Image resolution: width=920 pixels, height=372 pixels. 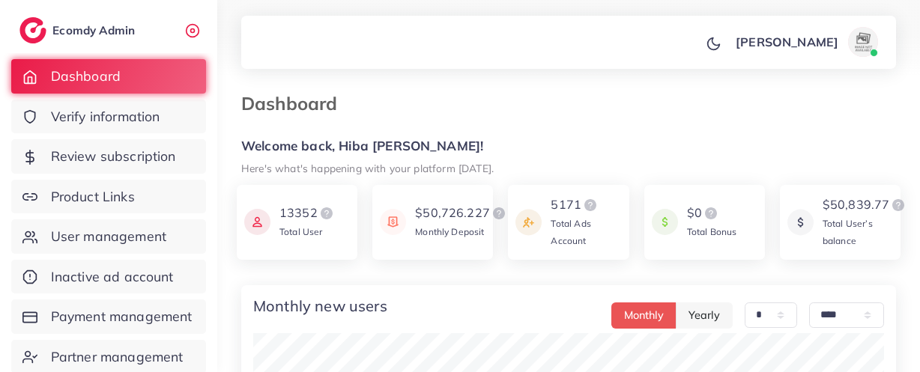 What do you see at coordinates (109, 277) in the screenshot?
I see `a: Inactive ad account` at bounding box center [109, 277].